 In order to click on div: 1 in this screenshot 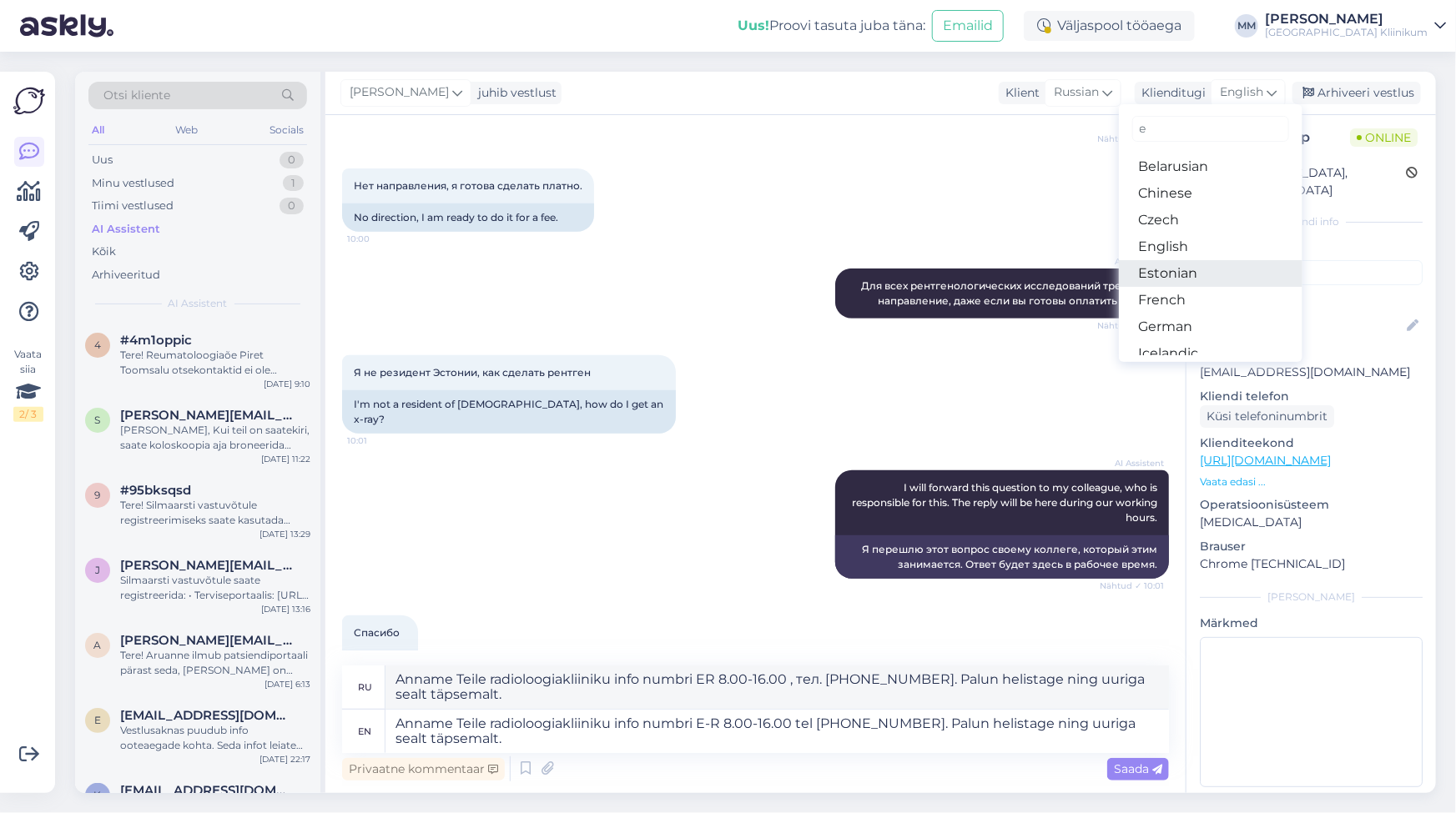, I will do `click(293, 184)`.